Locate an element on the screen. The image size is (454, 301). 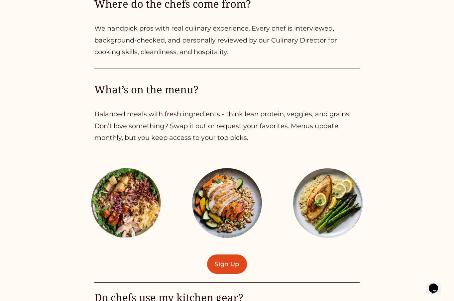
p: Balanced meals with fresh ingredients - think lean protein, veggies, and grains. Don’t love somet... is located at coordinates (227, 126).